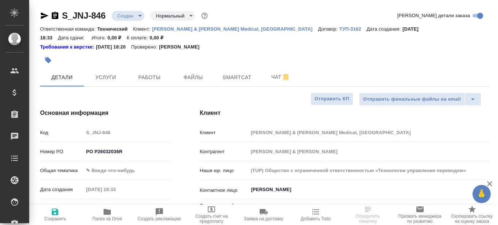  I want to click on button: Папка на Drive, so click(107, 215).